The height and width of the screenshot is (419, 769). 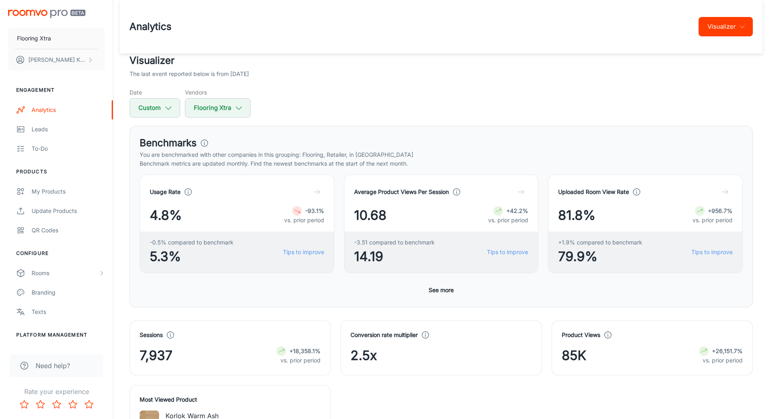 I want to click on span: 2.5x, so click(x=363, y=356).